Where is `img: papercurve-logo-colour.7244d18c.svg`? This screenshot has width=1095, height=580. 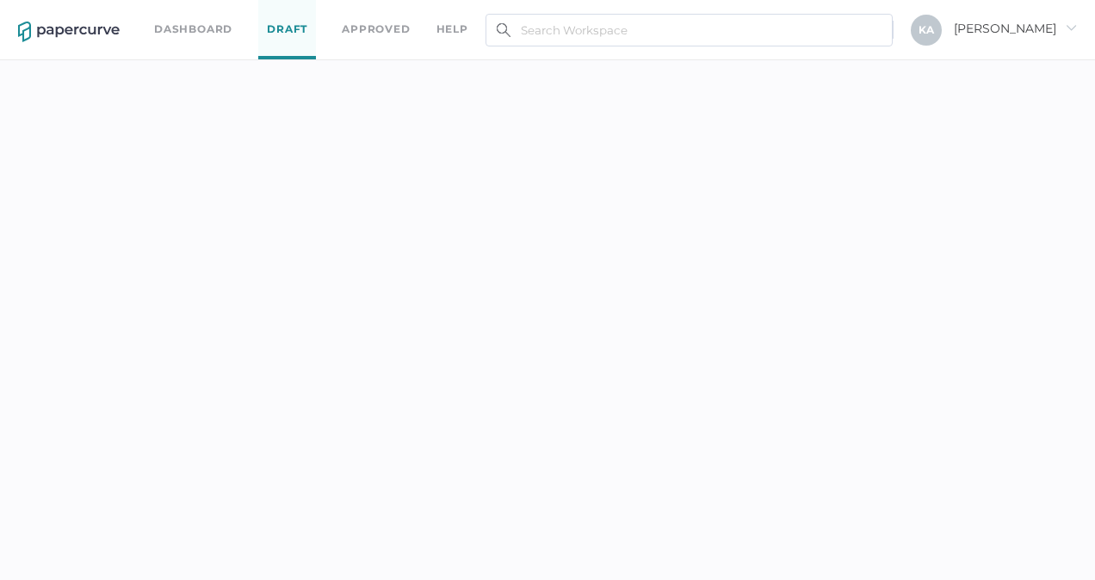 img: papercurve-logo-colour.7244d18c.svg is located at coordinates (69, 32).